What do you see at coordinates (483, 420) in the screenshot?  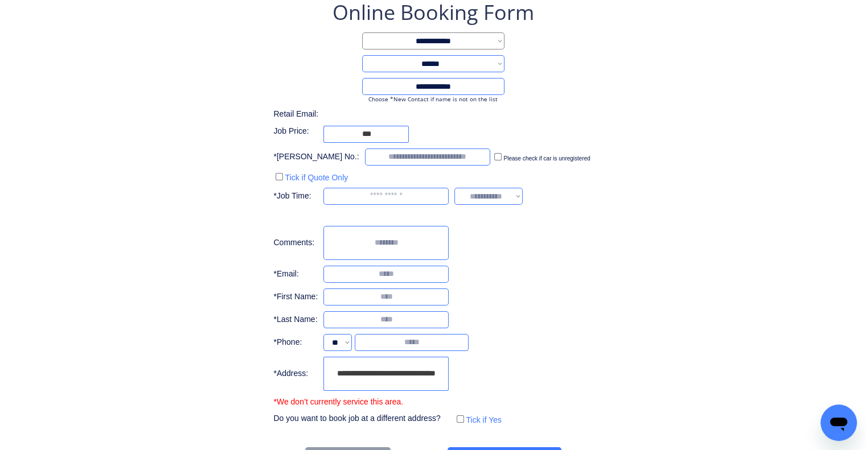 I see `label: Tick if Yes` at bounding box center [483, 420].